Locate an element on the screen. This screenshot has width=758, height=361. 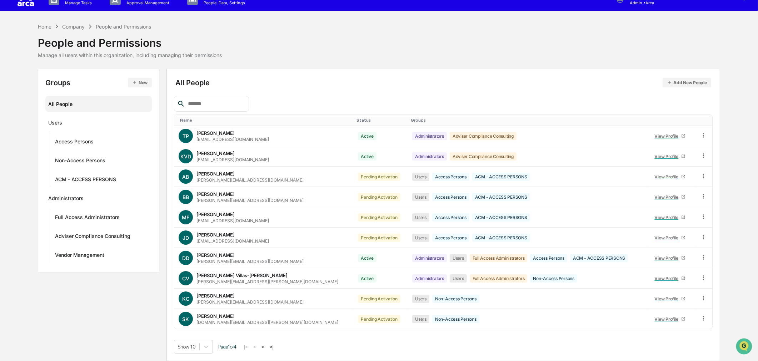
span: DD is located at coordinates (186, 258).